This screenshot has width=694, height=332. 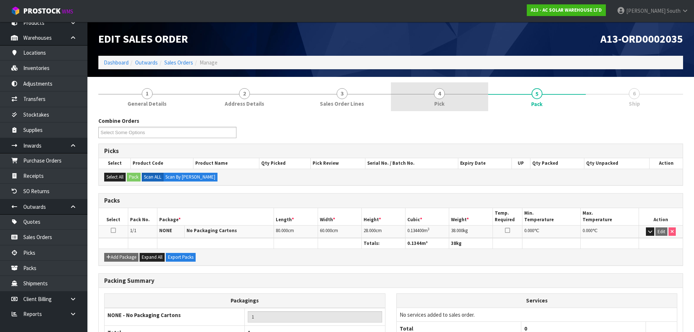 I want to click on a: Outwards, so click(x=146, y=62).